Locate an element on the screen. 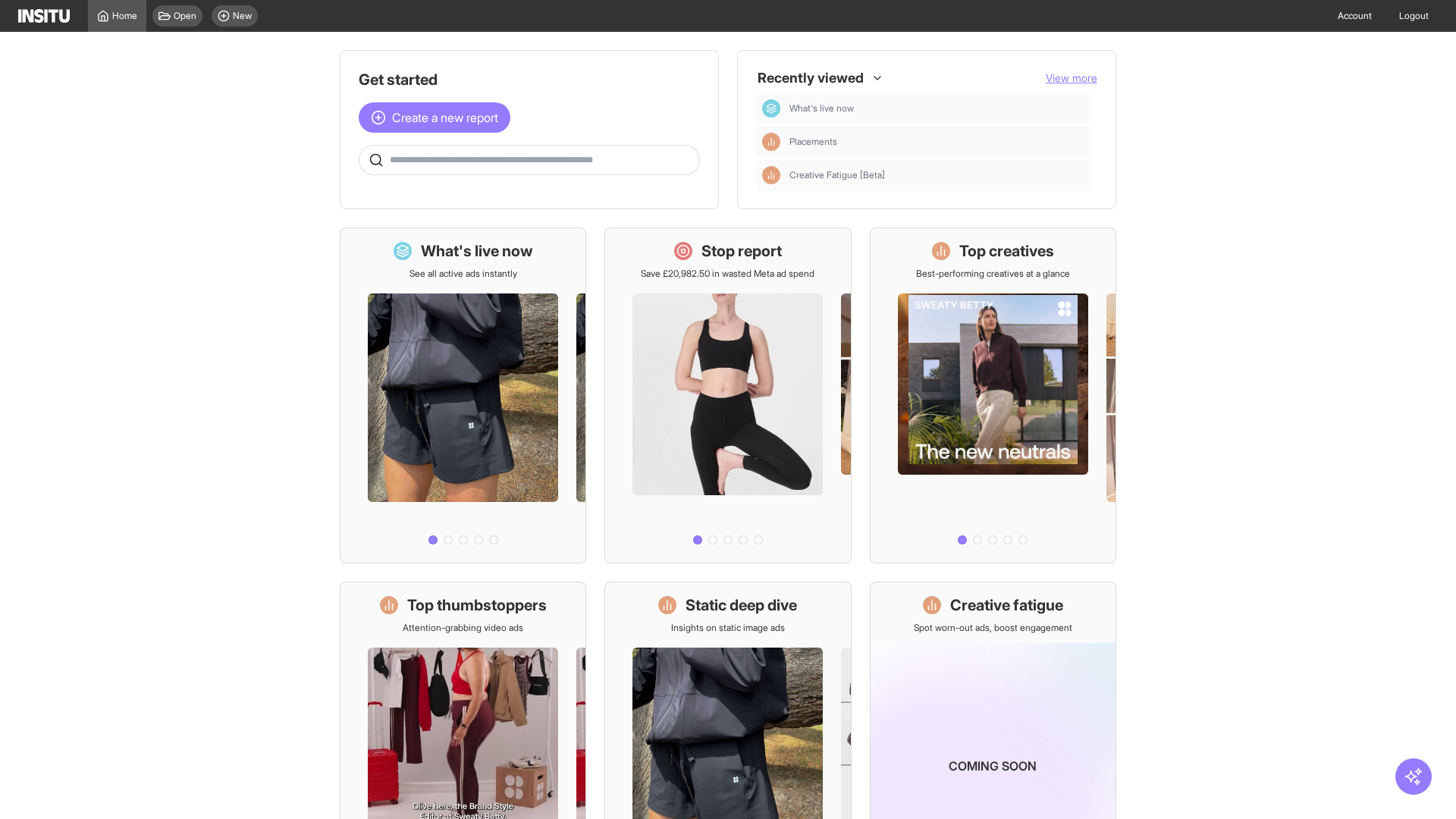 The width and height of the screenshot is (1456, 819). p: Save £20,982.50 in wasted Meta ad spend is located at coordinates (727, 273).